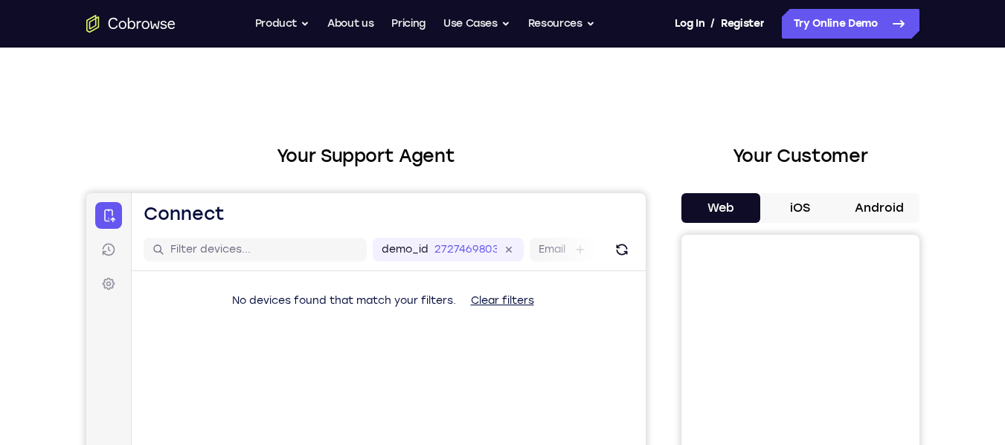 The width and height of the screenshot is (1005, 445). I want to click on a: About us, so click(350, 24).